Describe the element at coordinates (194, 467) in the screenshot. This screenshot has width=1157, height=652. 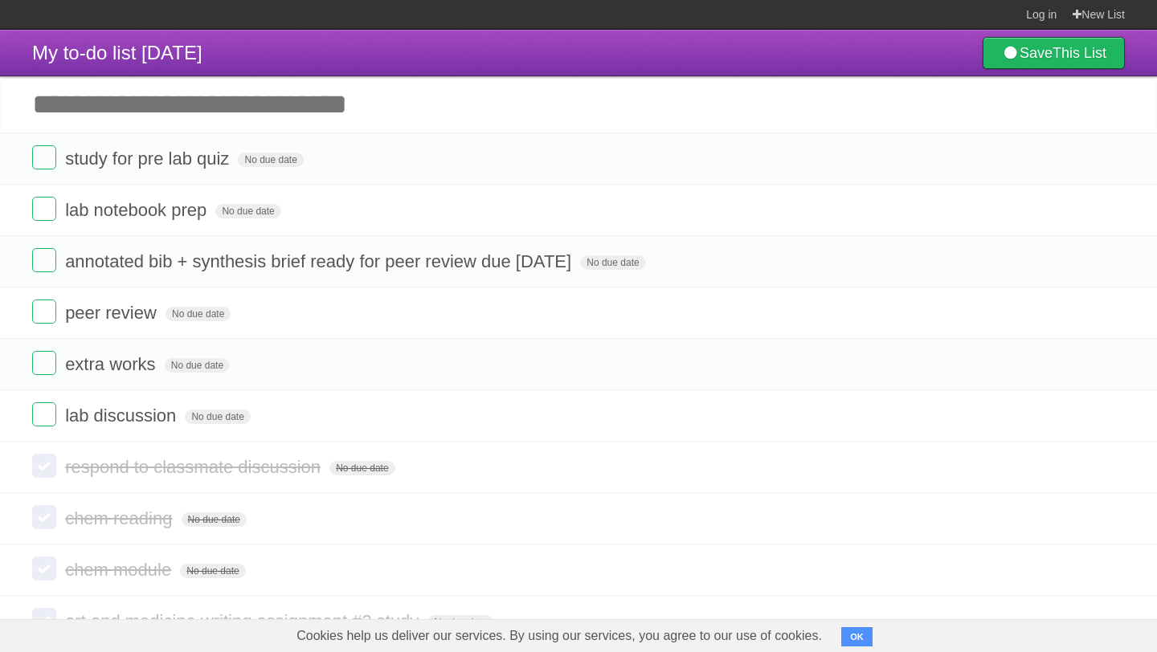
I see `span: respond to classmate discussion` at that location.